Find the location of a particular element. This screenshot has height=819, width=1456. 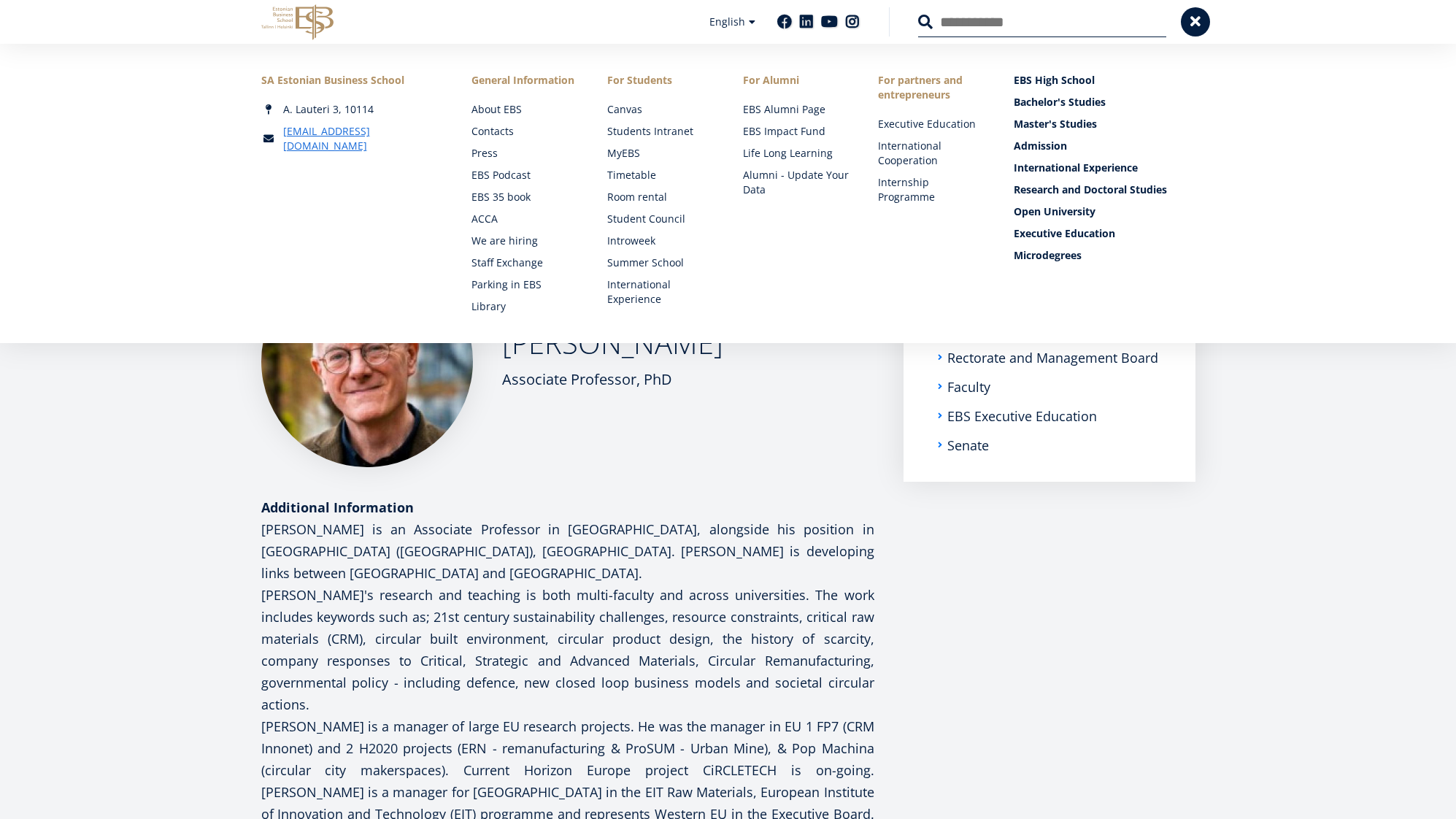

a: Faculty is located at coordinates (969, 387).